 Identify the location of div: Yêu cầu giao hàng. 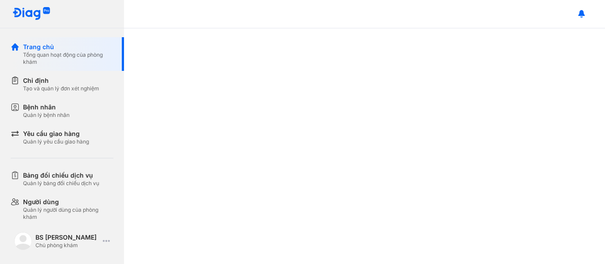
(56, 134).